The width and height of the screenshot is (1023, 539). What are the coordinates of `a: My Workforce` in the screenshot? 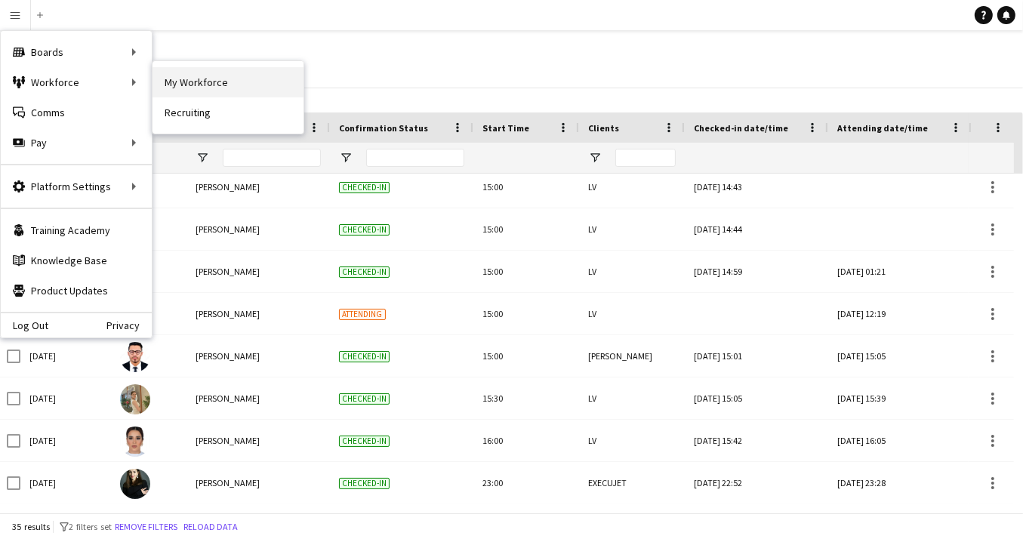 It's located at (228, 82).